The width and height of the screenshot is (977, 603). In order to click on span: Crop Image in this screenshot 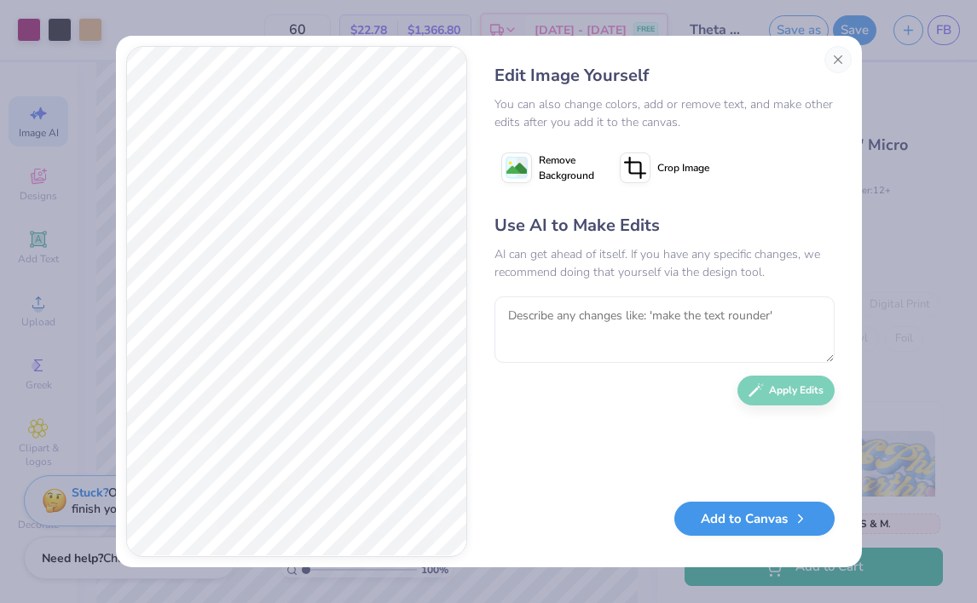, I will do `click(683, 168)`.